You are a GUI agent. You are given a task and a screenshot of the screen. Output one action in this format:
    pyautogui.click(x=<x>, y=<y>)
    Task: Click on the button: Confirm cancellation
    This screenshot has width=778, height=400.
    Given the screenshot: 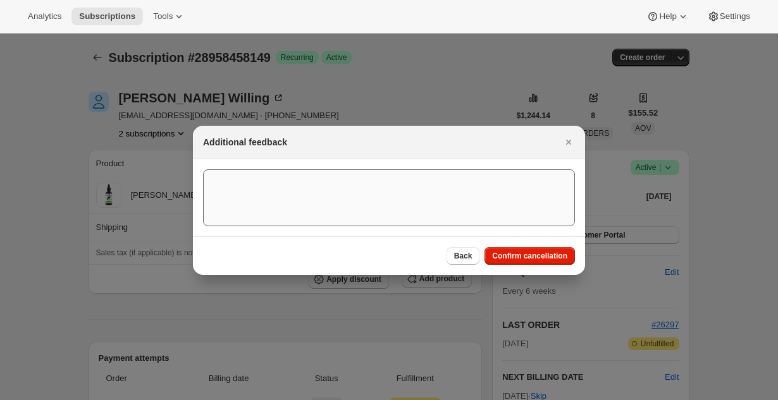 What is the action you would take?
    pyautogui.click(x=529, y=256)
    